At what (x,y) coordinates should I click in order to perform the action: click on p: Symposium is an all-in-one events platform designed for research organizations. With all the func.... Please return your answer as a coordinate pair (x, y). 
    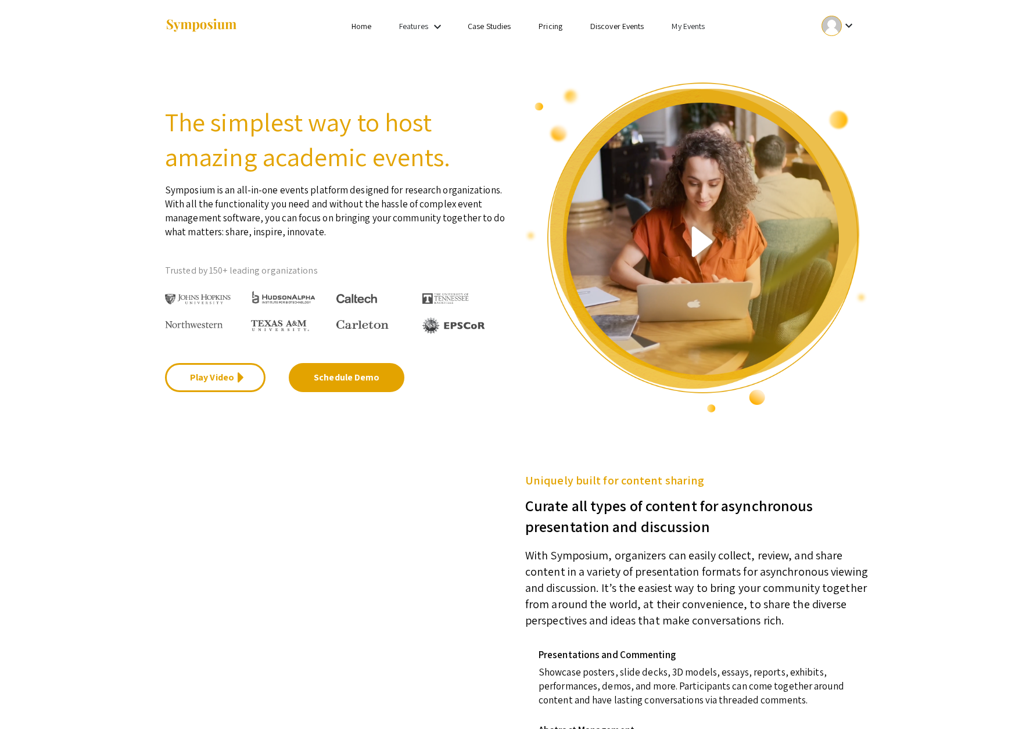
    Looking at the image, I should click on (337, 206).